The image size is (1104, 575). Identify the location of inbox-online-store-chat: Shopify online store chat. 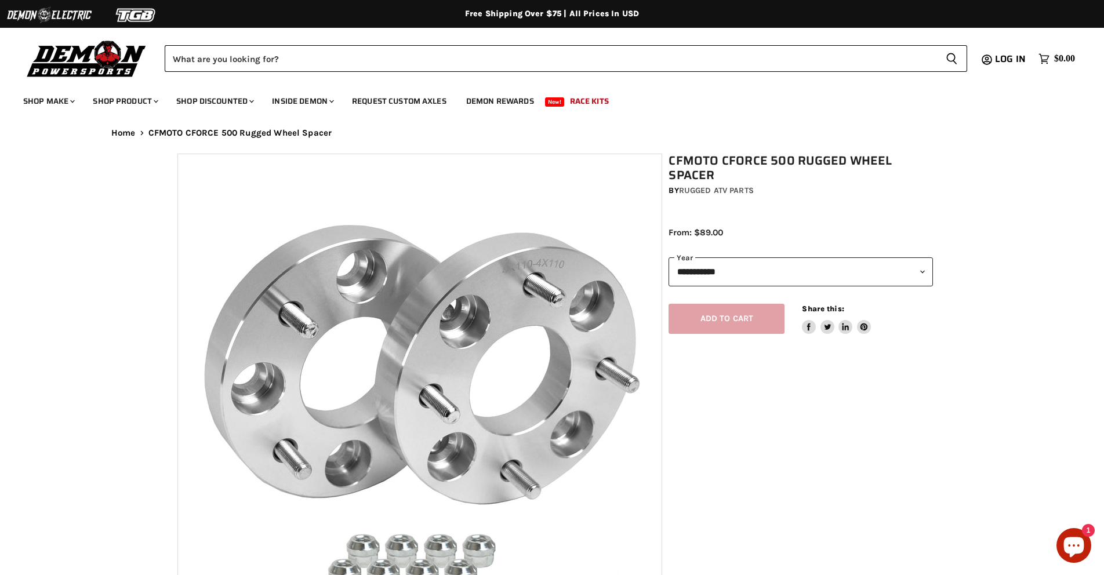
(1074, 547).